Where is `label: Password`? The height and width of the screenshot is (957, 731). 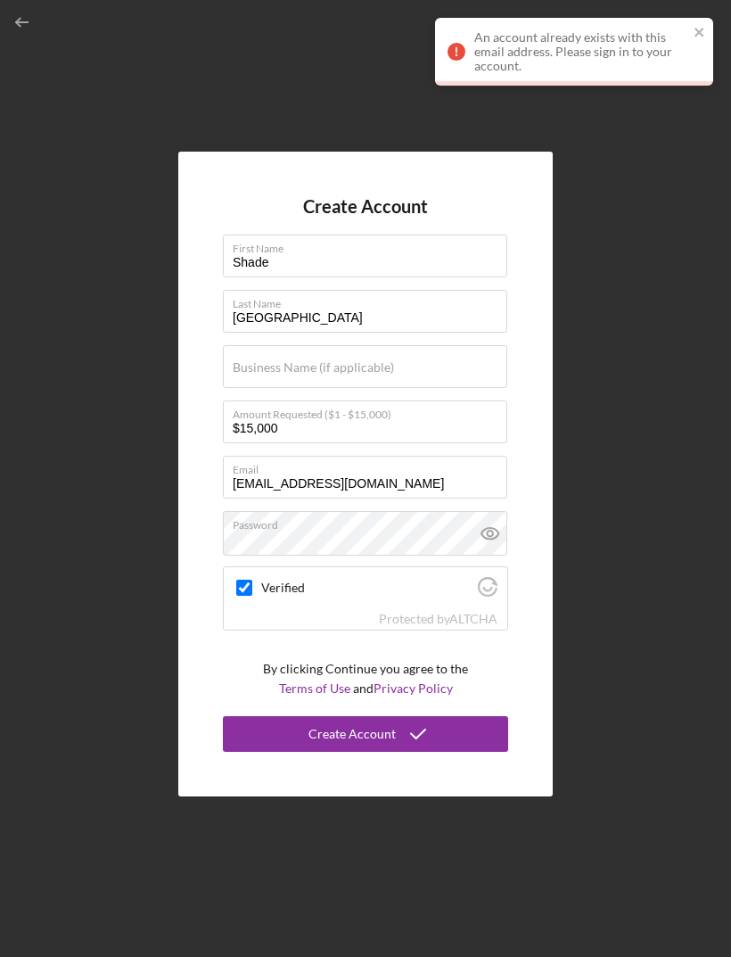
label: Password is located at coordinates (370, 522).